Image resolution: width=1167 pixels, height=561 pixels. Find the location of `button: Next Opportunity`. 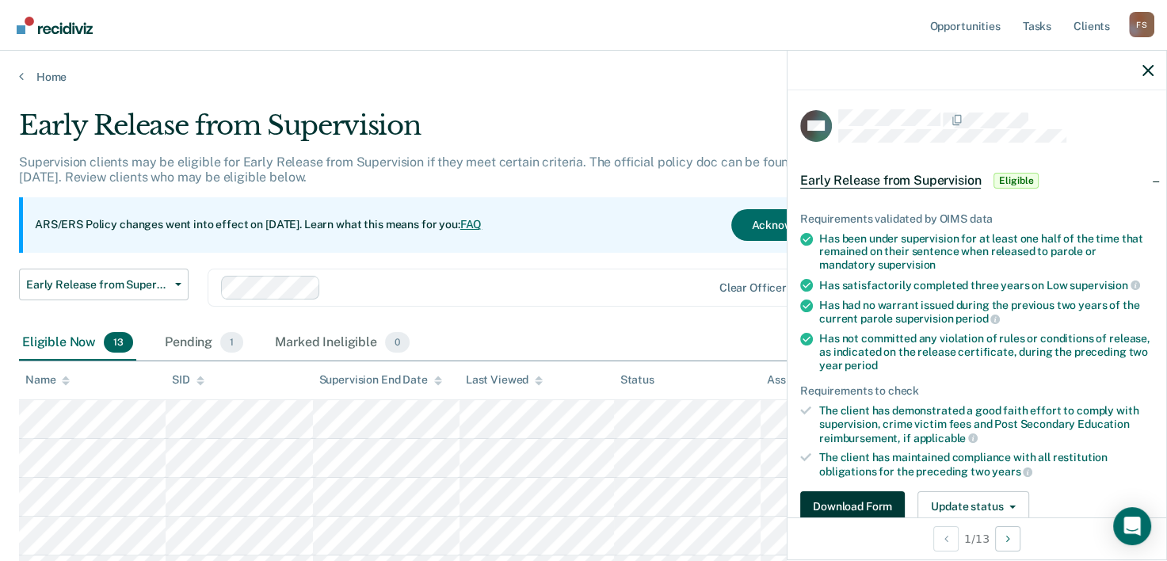

button: Next Opportunity is located at coordinates (1008, 539).